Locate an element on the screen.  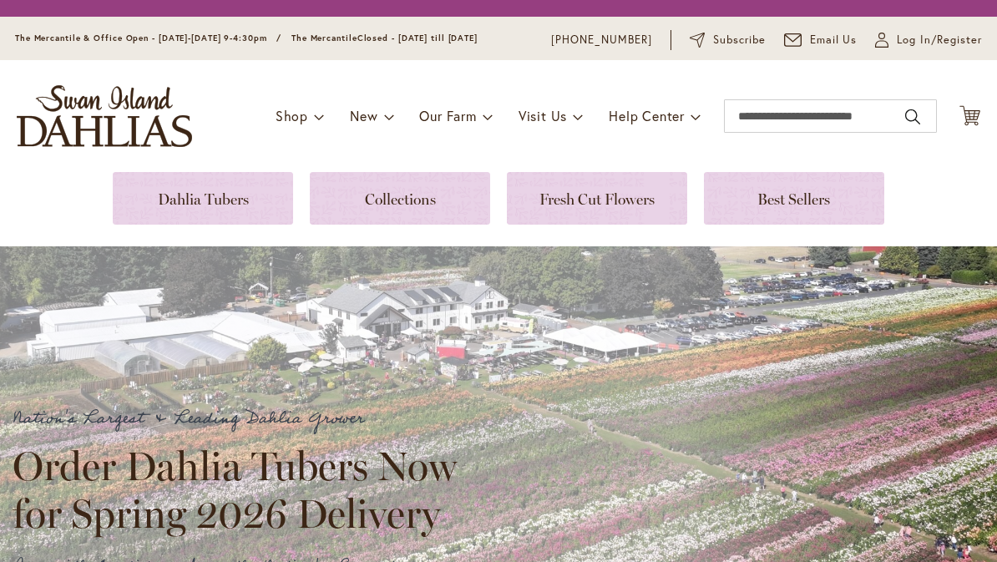
span: Log In/Register is located at coordinates (939, 40).